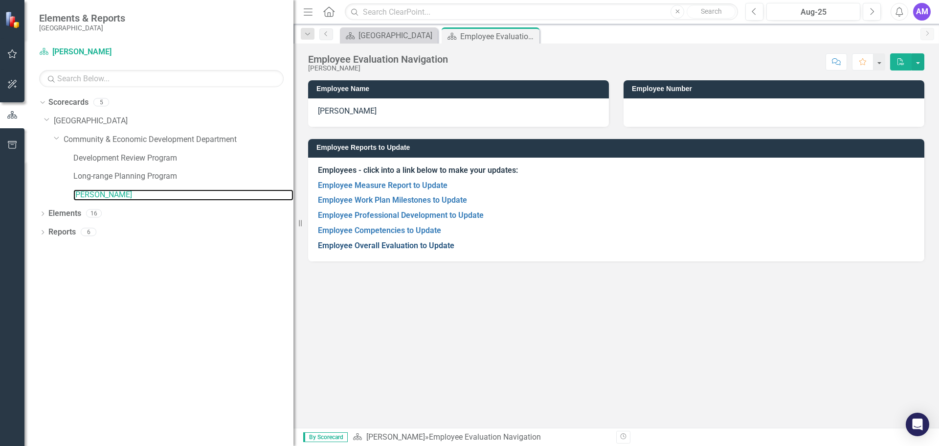 This screenshot has width=939, height=446. Describe the element at coordinates (386, 245) in the screenshot. I see `a: Employee Overall Evaluation to Update` at that location.